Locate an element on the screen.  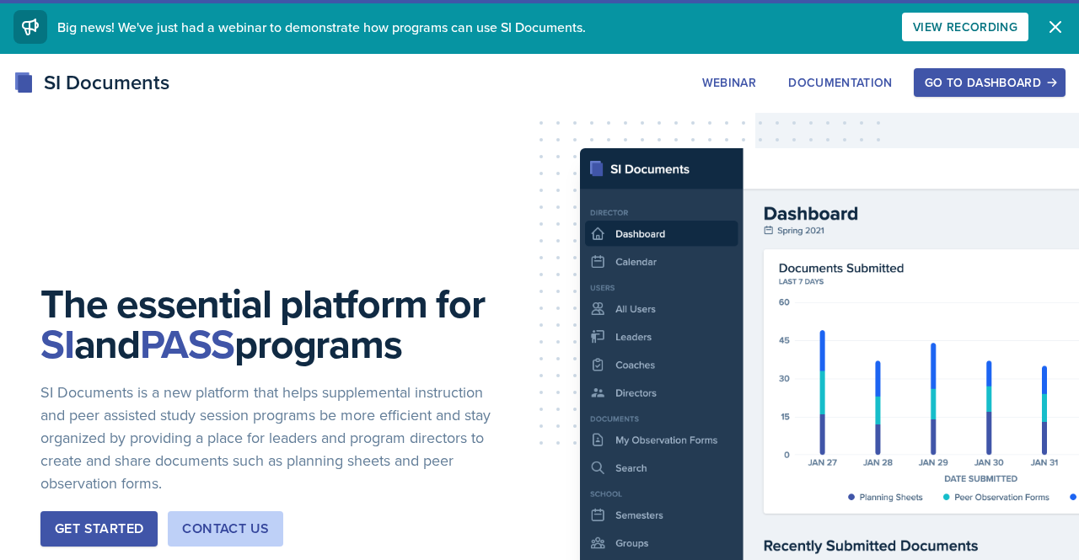
button: Go to Dashboard is located at coordinates (989, 83).